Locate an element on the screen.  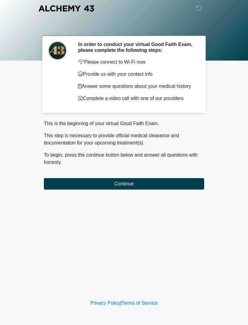
p: Answer some questions about your medical history is located at coordinates (136, 86).